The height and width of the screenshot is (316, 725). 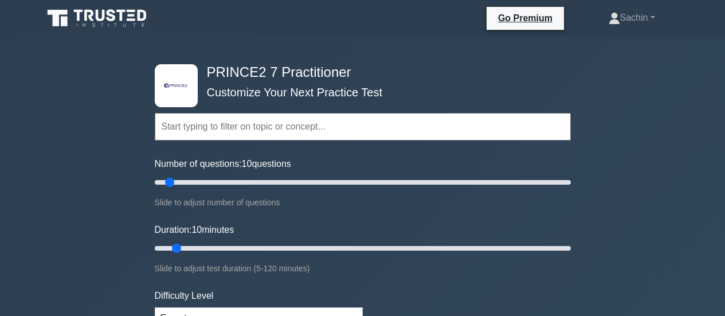 I want to click on div: Slide to adjust test duration (5-120 minutes), so click(x=363, y=268).